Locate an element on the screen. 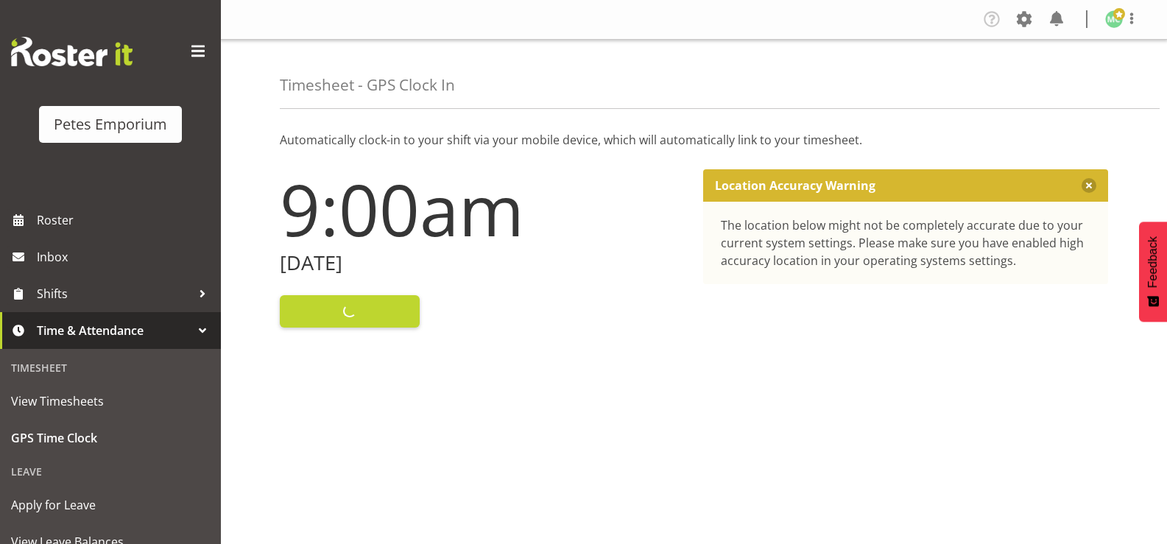 This screenshot has width=1167, height=544. button: Close message is located at coordinates (1089, 186).